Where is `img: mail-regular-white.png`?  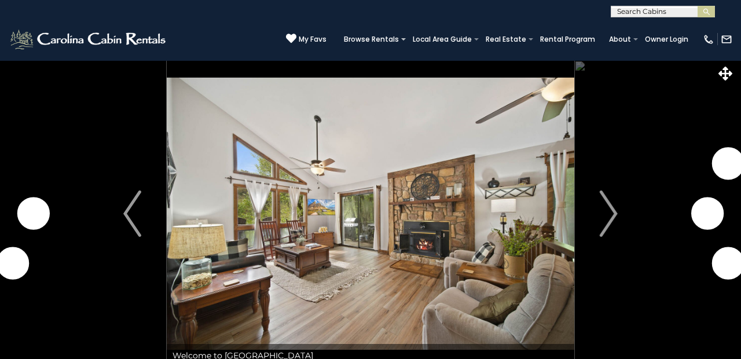 img: mail-regular-white.png is located at coordinates (726, 39).